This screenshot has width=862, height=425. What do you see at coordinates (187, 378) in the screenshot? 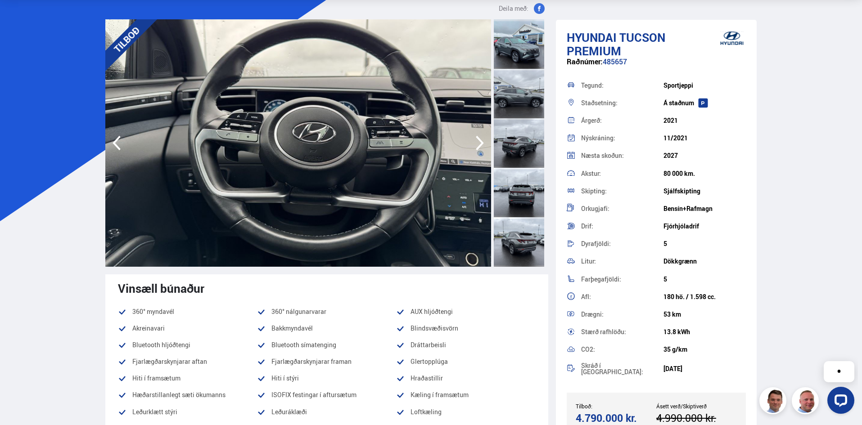
I see `li: Hiti í framsætum` at bounding box center [187, 378].